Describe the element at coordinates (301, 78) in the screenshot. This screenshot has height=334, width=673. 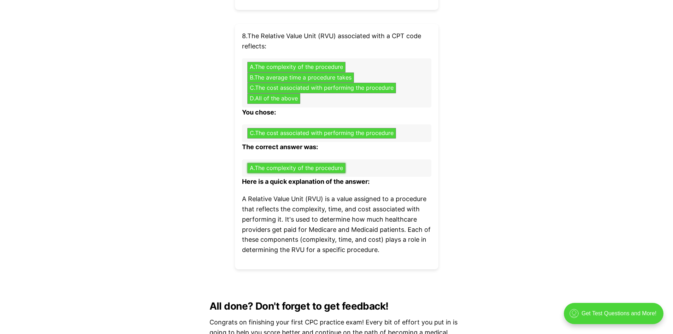
I see `button: B.The average time a procedure takes` at that location.